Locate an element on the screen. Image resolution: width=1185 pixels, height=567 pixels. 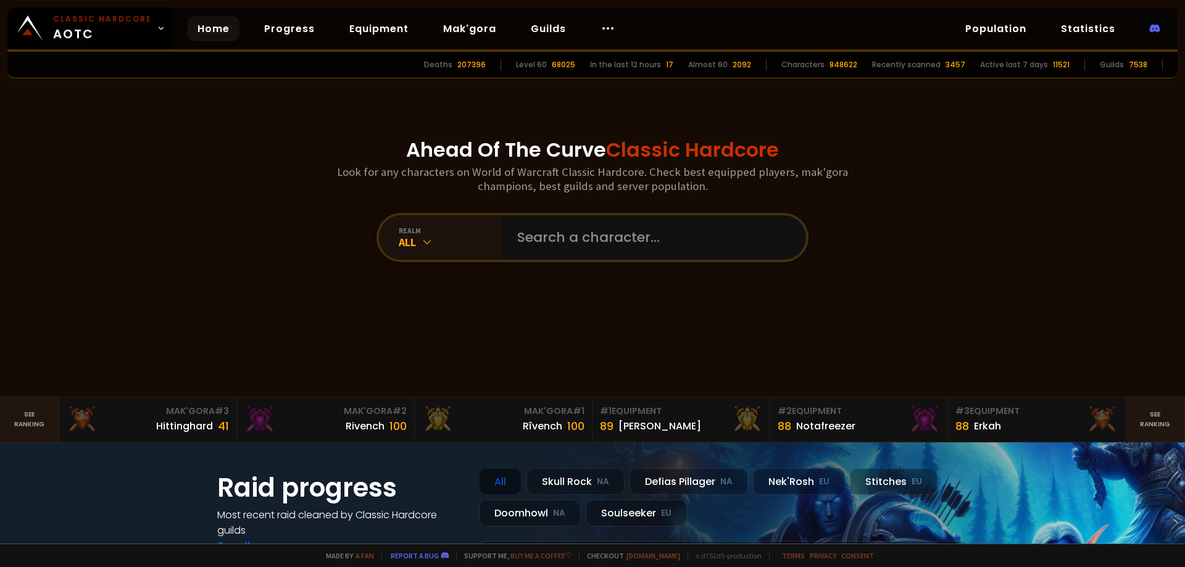
div: Doomhowl is located at coordinates (529, 513).